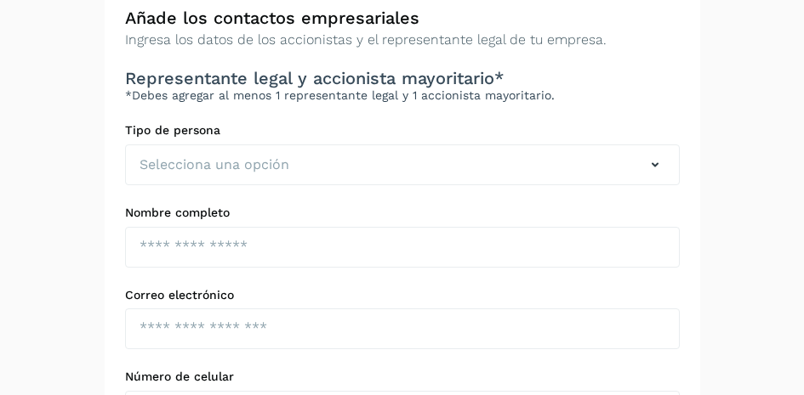  I want to click on p: Ingresa los datos de los accionistas y el representante legal de tu empresa., so click(402, 39).